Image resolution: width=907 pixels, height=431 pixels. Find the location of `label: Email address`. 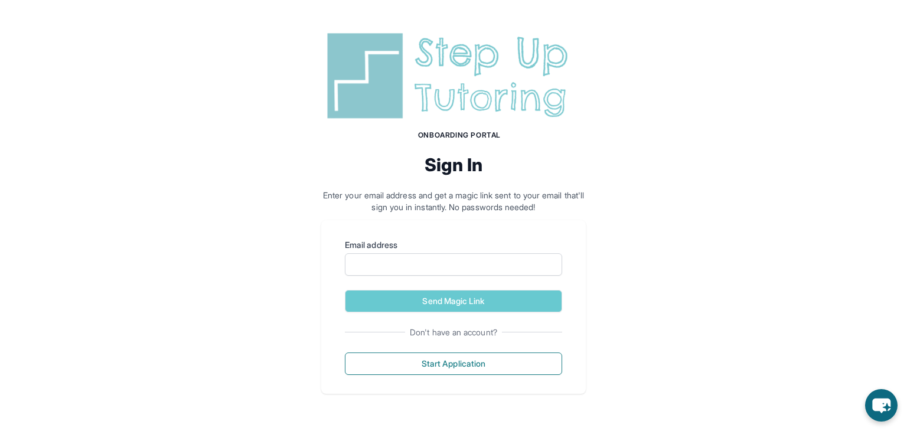

label: Email address is located at coordinates (454, 245).